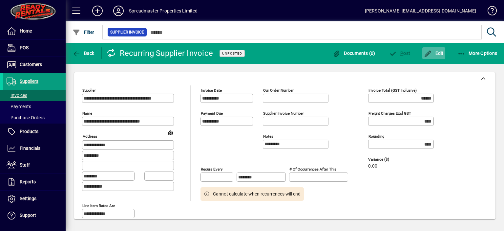  Describe the element at coordinates (31, 64) in the screenshot. I see `span: Customers` at that location.